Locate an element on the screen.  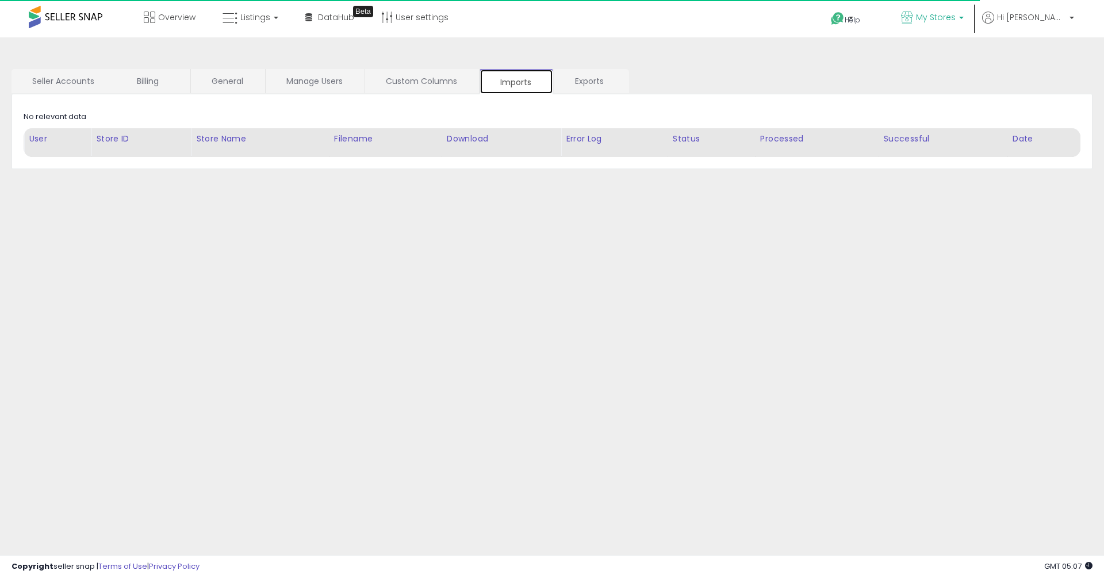
div: Processed is located at coordinates (817, 139).